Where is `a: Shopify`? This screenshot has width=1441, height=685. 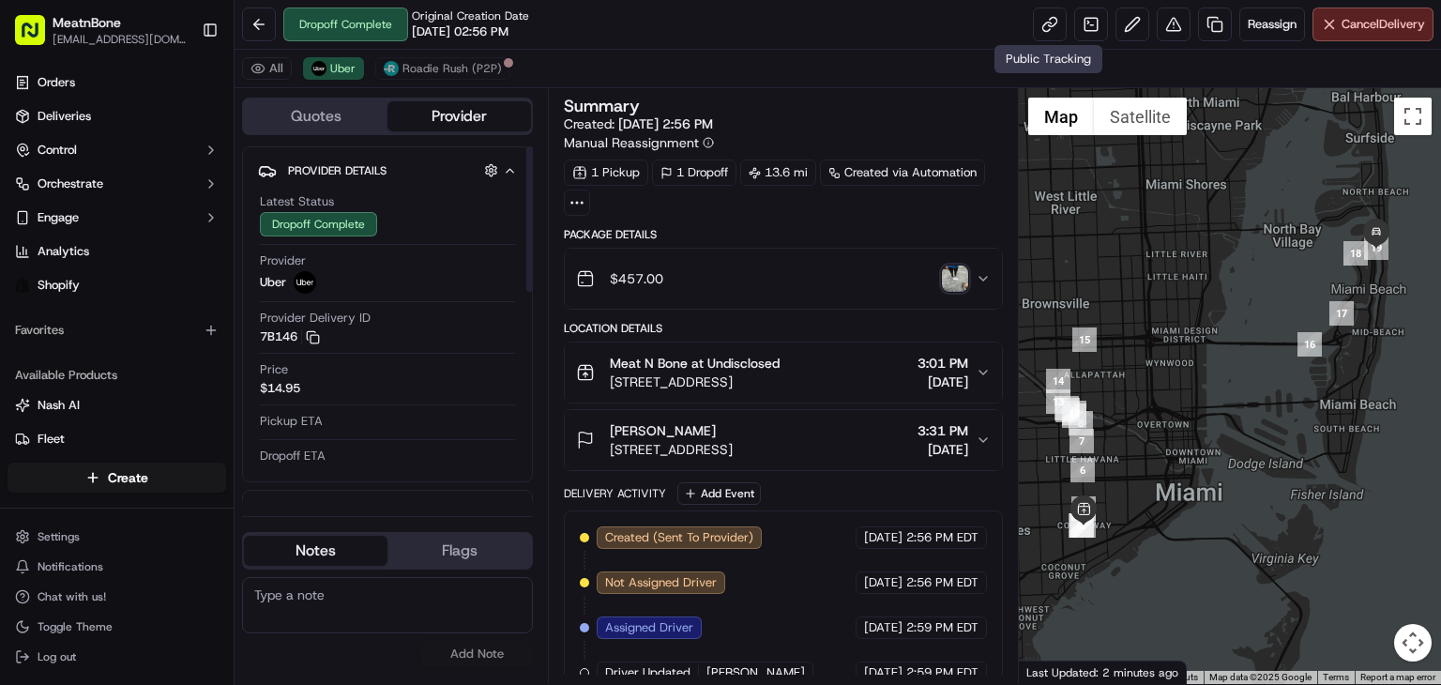 a: Shopify is located at coordinates (116, 285).